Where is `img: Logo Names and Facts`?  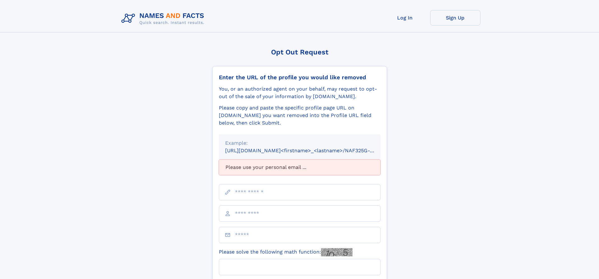 img: Logo Names and Facts is located at coordinates (164, 19).